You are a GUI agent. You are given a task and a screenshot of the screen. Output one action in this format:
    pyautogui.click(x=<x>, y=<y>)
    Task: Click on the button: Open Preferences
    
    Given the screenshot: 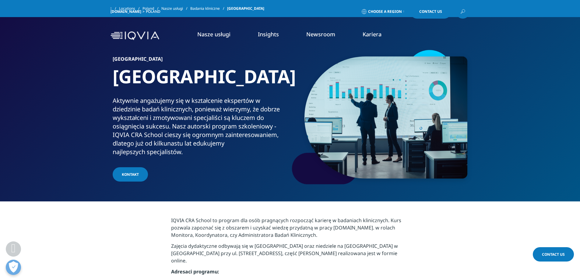 What is the action you would take?
    pyautogui.click(x=13, y=267)
    